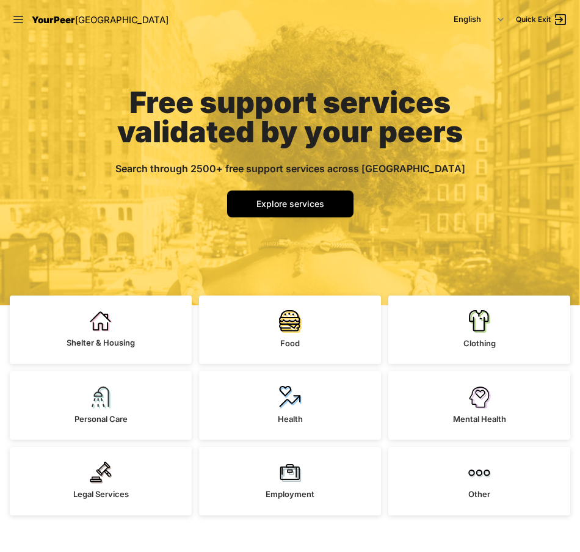  Describe the element at coordinates (290, 330) in the screenshot. I see `a: Food` at that location.